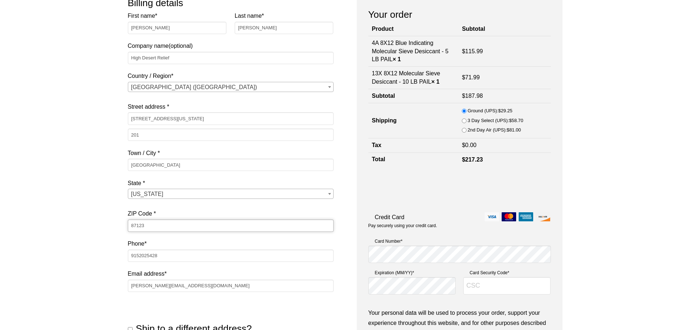  Describe the element at coordinates (231, 213) in the screenshot. I see `label: ZIP Code` at that location.